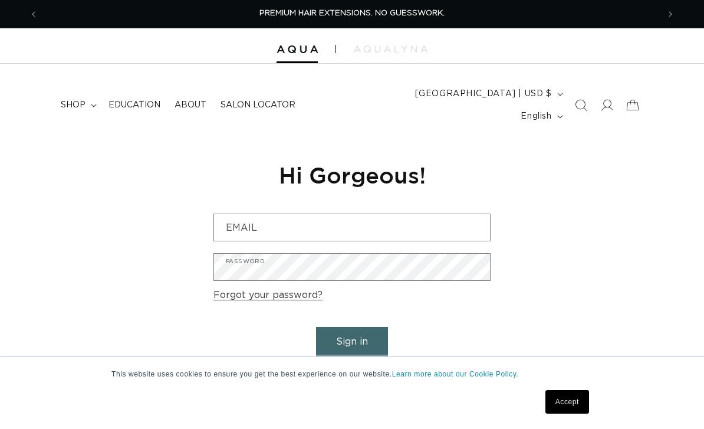  What do you see at coordinates (190, 105) in the screenshot?
I see `span: About` at bounding box center [190, 105].